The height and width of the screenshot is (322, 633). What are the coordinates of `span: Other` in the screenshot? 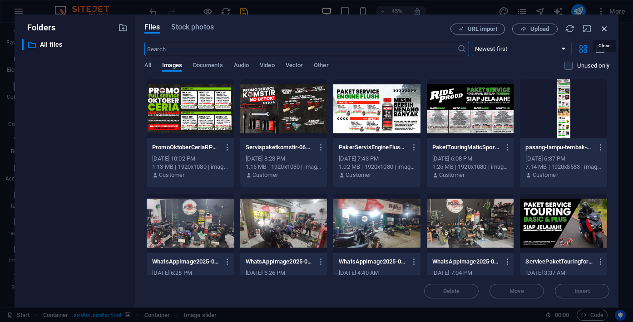 It's located at (321, 66).